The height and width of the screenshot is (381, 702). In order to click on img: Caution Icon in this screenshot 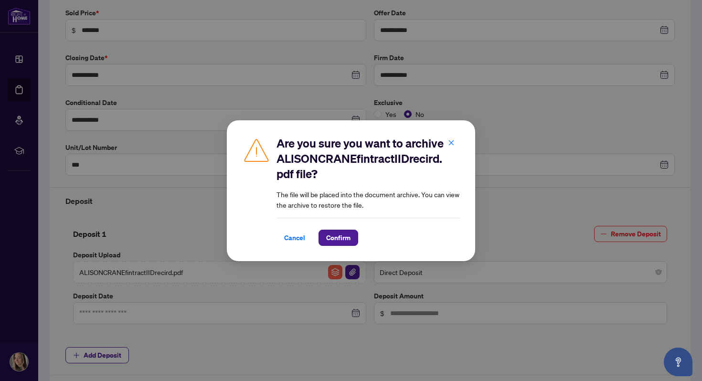, I will do `click(256, 150)`.